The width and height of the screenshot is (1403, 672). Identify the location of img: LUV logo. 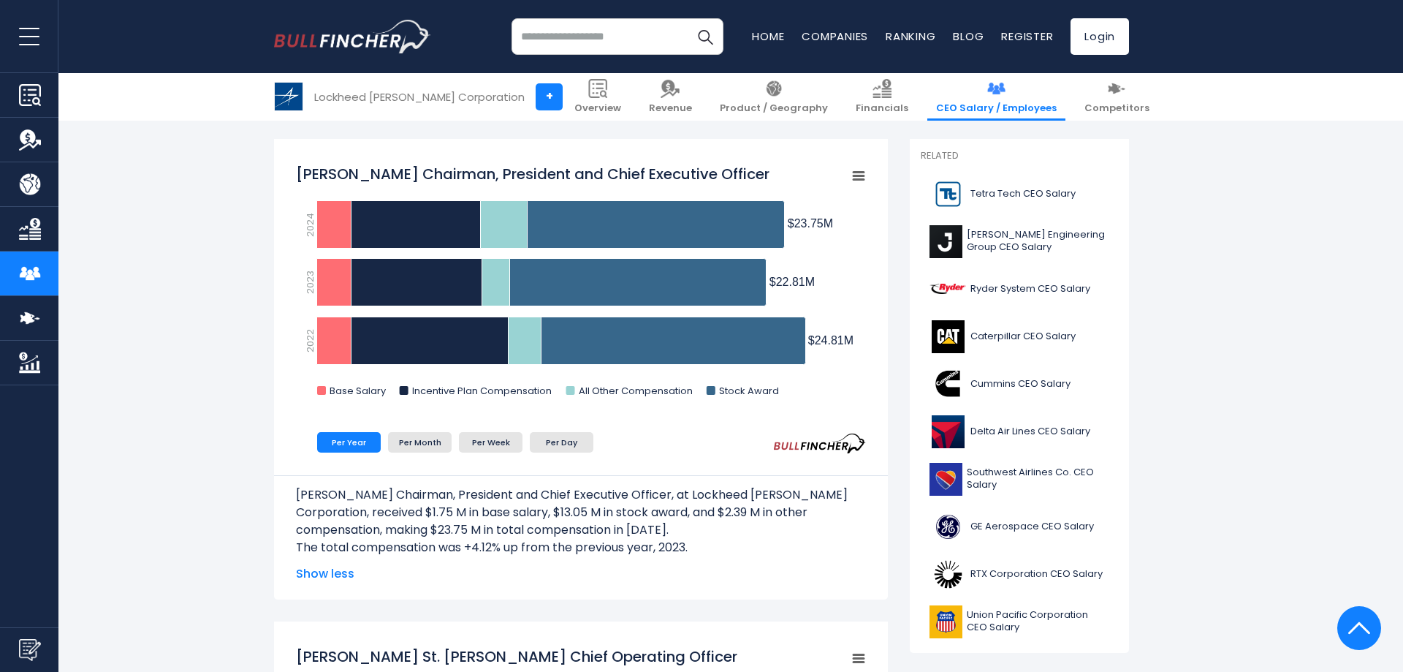
(946, 479).